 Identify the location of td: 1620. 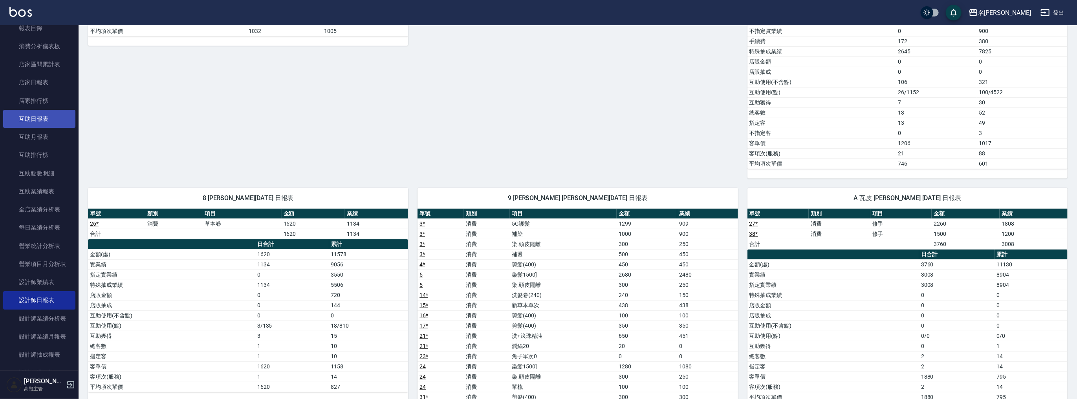
(292, 367).